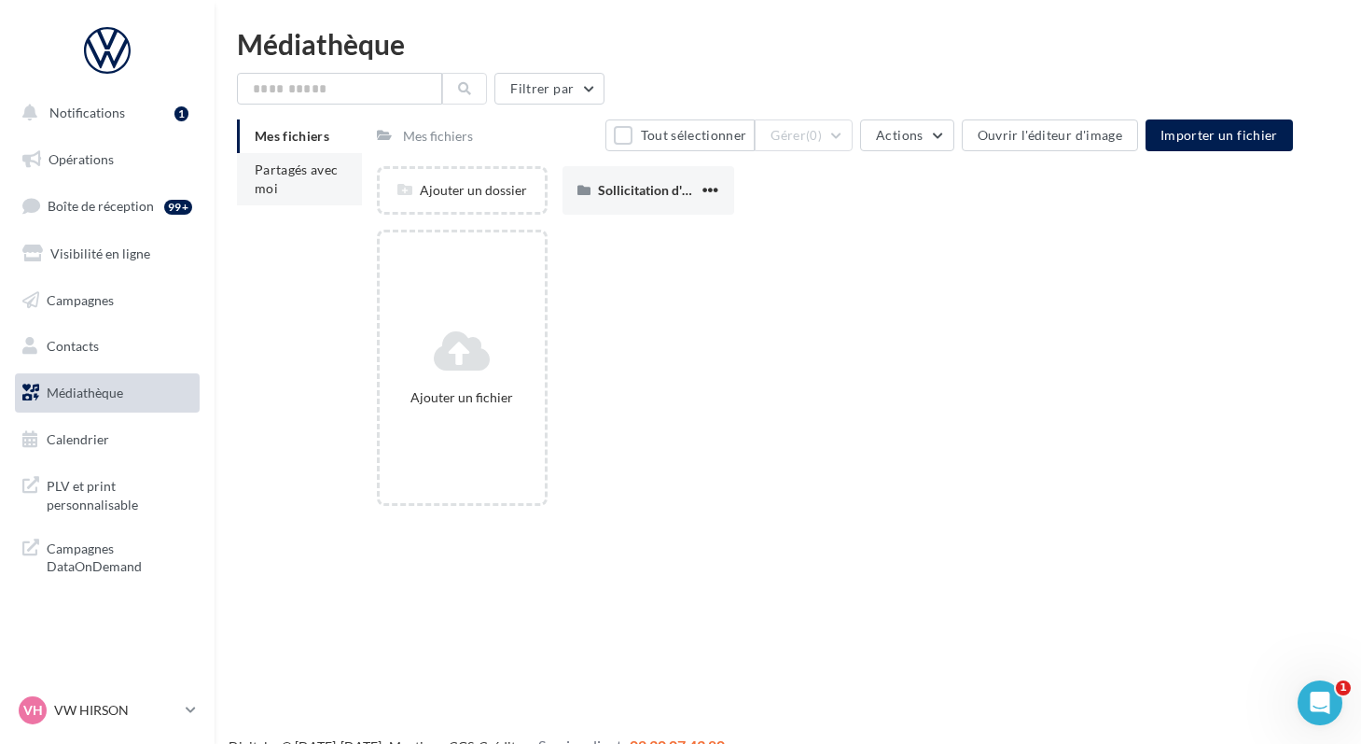  I want to click on a: Campagnes DataOnDemand, so click(107, 555).